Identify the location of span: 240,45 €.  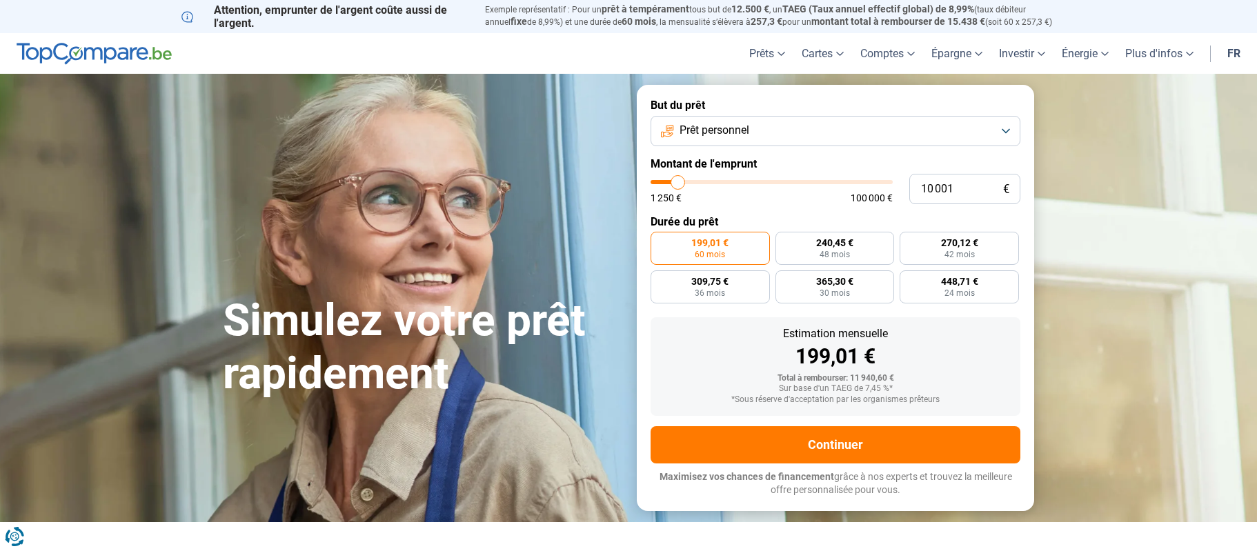
(835, 243).